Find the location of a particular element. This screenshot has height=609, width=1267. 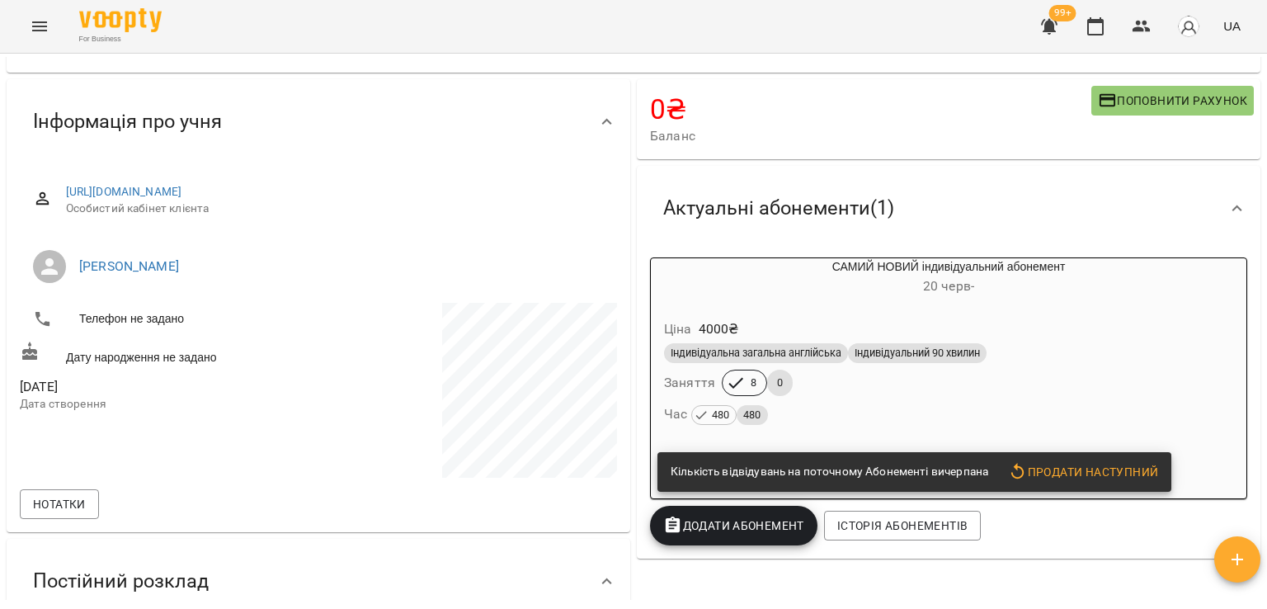

img: avatar_s.png is located at coordinates (1189, 26).